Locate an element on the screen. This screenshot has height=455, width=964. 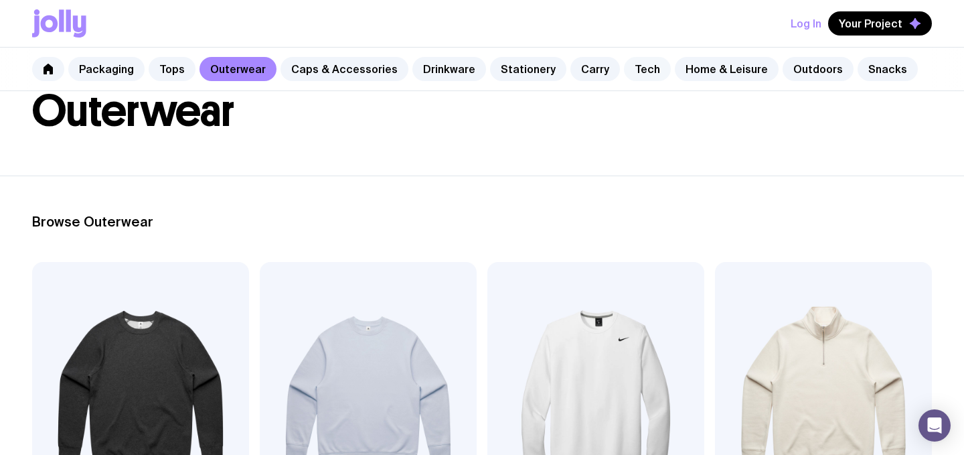
a: Outdoors is located at coordinates (818, 69).